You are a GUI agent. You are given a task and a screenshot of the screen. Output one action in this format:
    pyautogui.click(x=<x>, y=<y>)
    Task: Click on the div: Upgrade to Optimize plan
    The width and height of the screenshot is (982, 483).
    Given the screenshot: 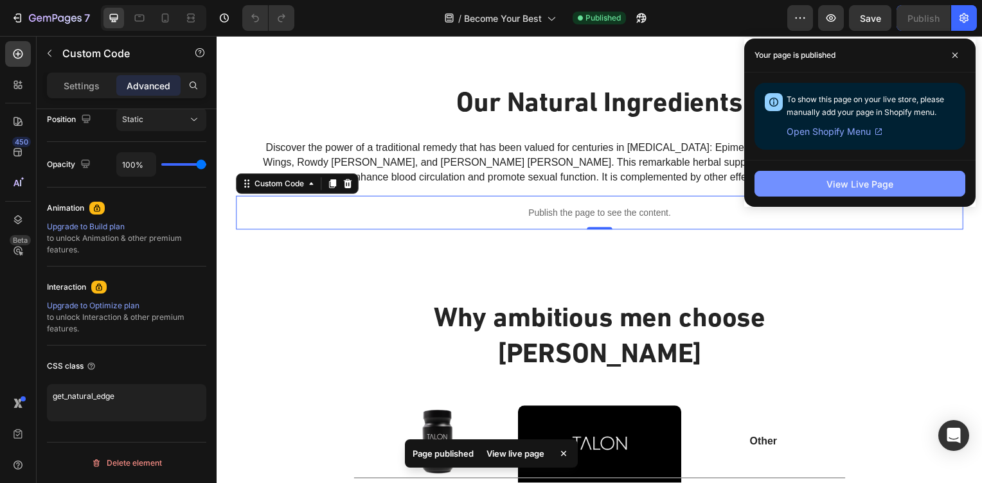 What is the action you would take?
    pyautogui.click(x=127, y=306)
    